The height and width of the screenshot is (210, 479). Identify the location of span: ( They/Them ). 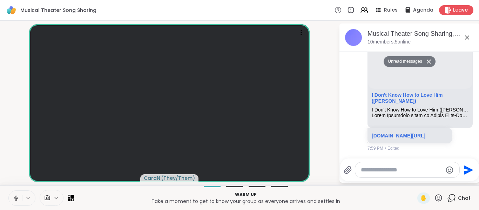
(178, 178).